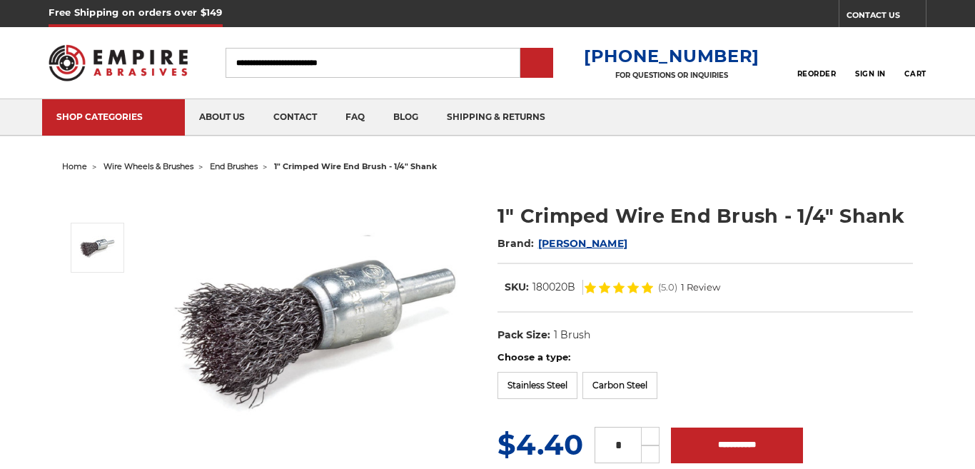 The width and height of the screenshot is (975, 469). I want to click on a: contact, so click(295, 117).